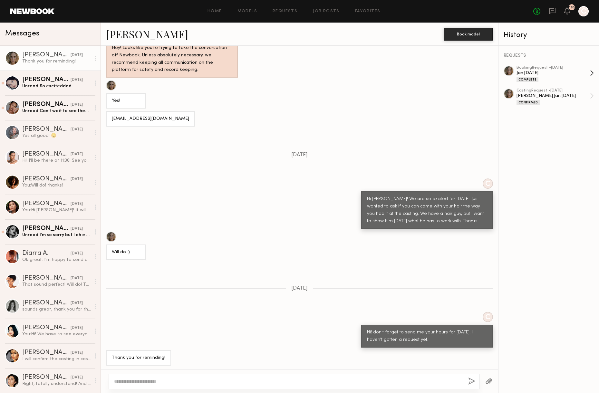 The height and width of the screenshot is (393, 599). Describe the element at coordinates (527, 80) in the screenshot. I see `div: Complete` at that location.